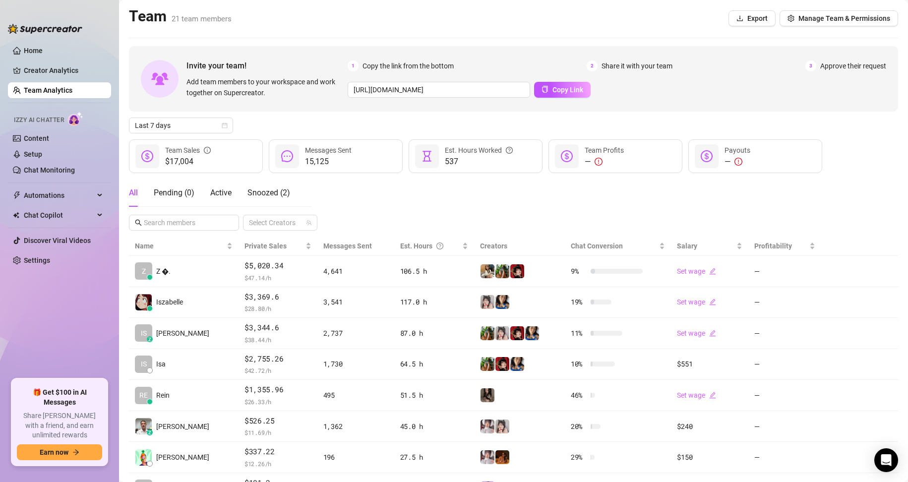 The width and height of the screenshot is (908, 482). I want to click on button: Export, so click(752, 18).